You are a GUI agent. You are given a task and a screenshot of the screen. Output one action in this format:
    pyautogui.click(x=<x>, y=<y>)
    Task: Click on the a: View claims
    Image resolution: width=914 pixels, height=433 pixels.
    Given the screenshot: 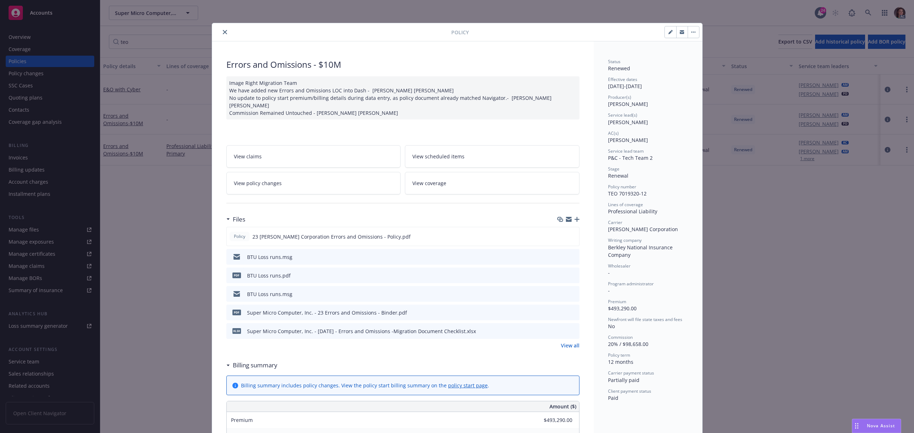 What is the action you would take?
    pyautogui.click(x=313, y=156)
    